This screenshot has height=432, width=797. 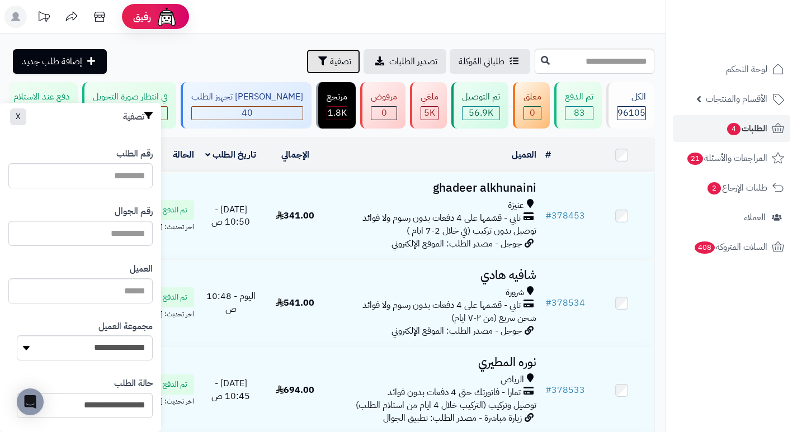 I want to click on span: 40, so click(x=247, y=113).